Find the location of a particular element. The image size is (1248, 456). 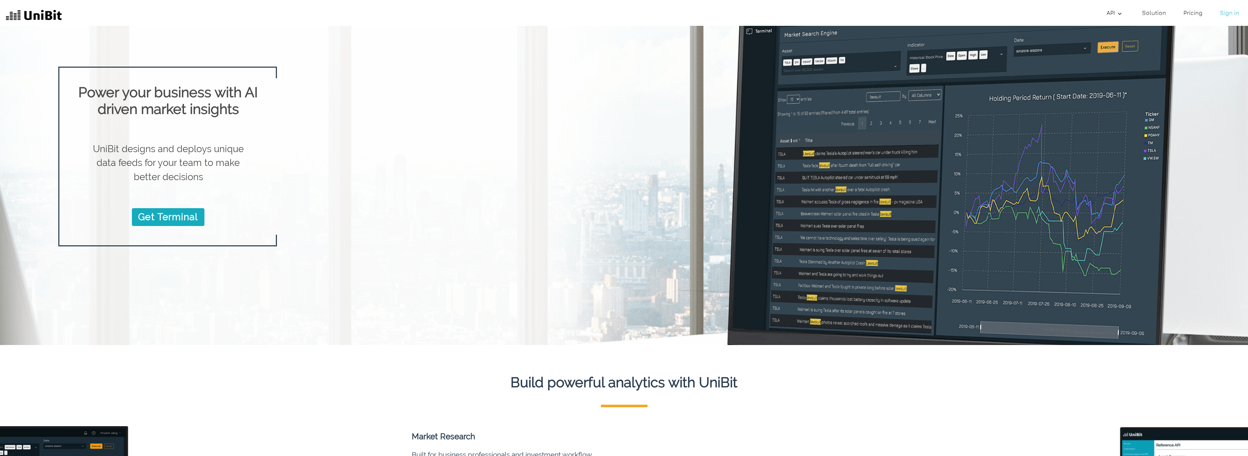

h1: Power your business with AI driven market insights is located at coordinates (168, 101).